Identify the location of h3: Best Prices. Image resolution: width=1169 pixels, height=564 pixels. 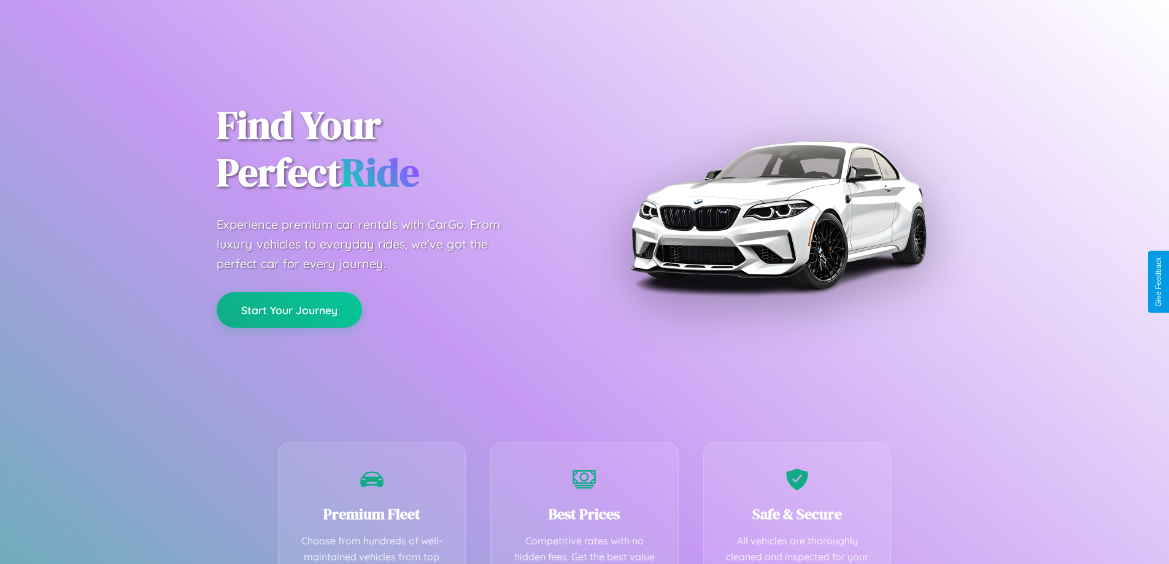
(584, 514).